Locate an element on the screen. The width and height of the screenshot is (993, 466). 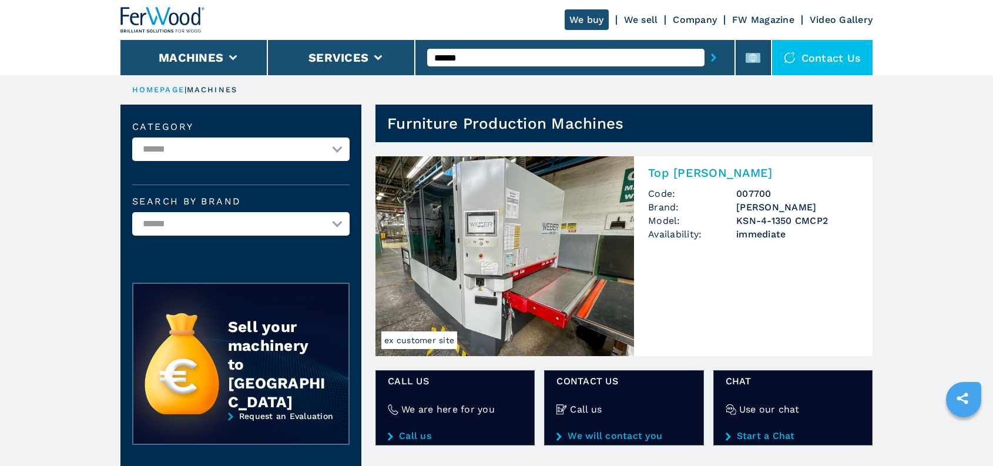
a: HOMEPAGE is located at coordinates (158, 89).